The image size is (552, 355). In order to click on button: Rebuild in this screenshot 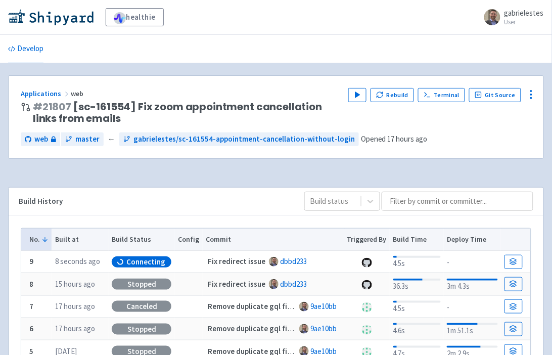, I will do `click(392, 95)`.